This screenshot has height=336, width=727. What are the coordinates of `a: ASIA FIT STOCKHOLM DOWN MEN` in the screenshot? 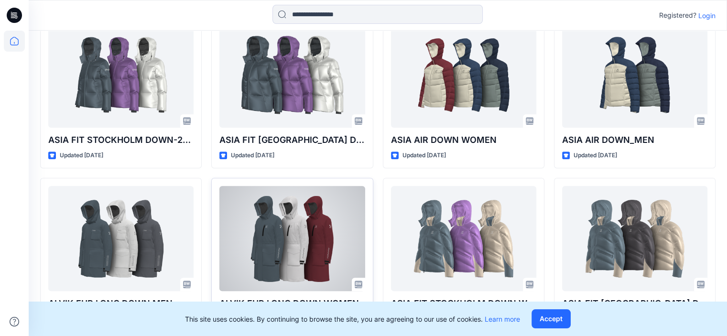 It's located at (635, 238).